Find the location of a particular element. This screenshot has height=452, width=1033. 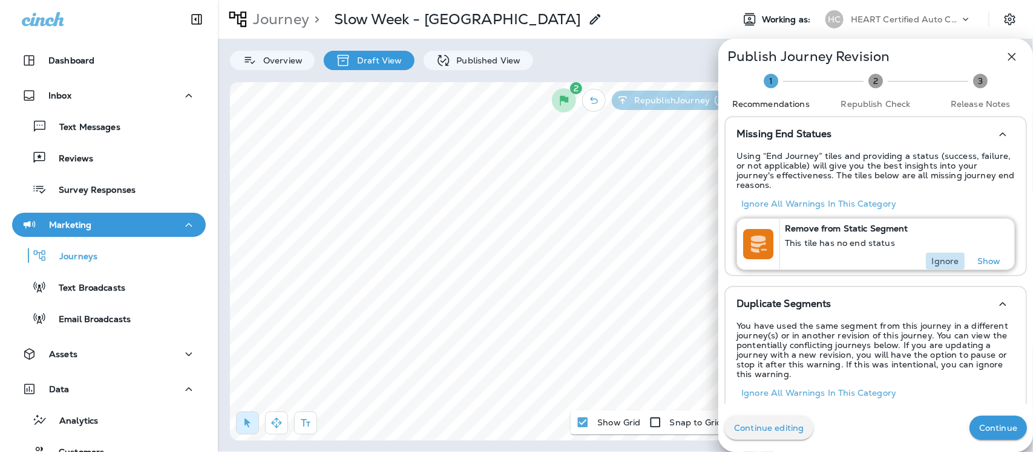

p: Show is located at coordinates (988, 261).